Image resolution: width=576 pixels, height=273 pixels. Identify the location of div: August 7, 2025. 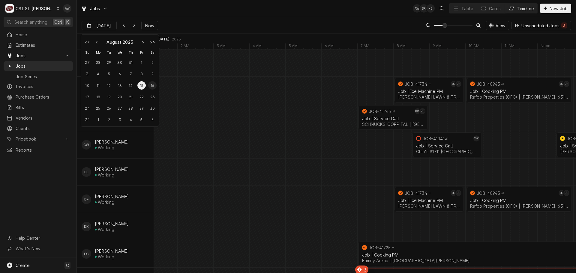
(131, 74).